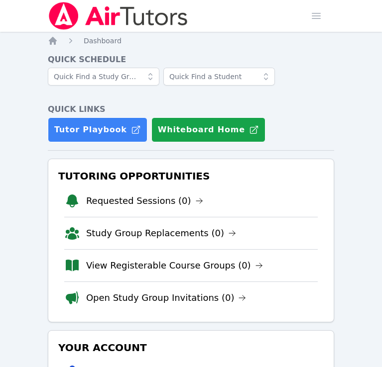 The height and width of the screenshot is (367, 382). Describe the element at coordinates (191, 176) in the screenshot. I see `h3: Tutoring Opportunities` at that location.